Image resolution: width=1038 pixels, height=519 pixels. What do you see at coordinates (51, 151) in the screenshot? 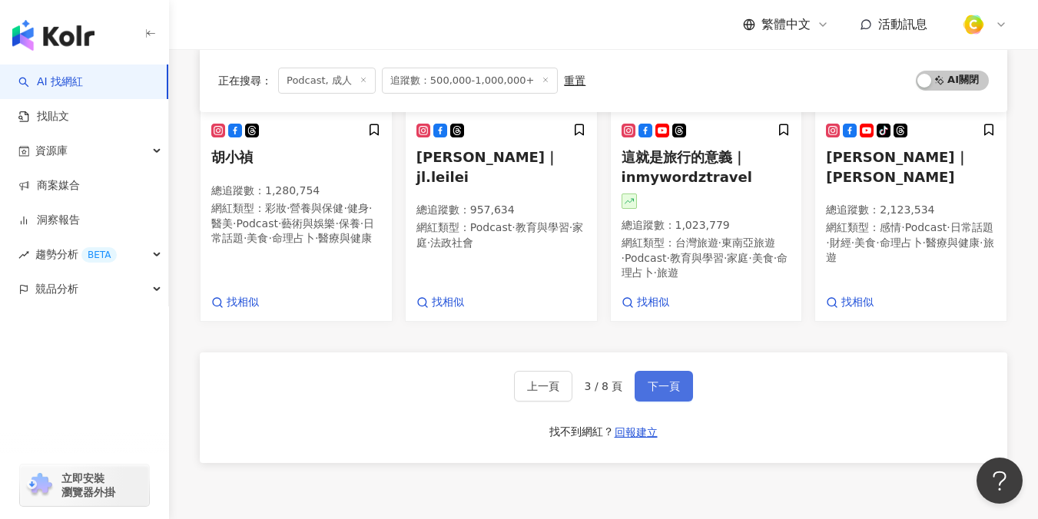
I see `span: 資源庫` at bounding box center [51, 151].